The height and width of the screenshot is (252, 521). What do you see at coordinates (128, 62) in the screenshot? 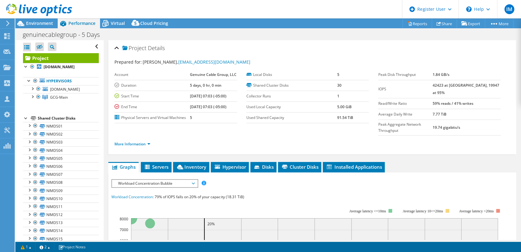
I see `label: Prepared for:` at bounding box center [128, 62].